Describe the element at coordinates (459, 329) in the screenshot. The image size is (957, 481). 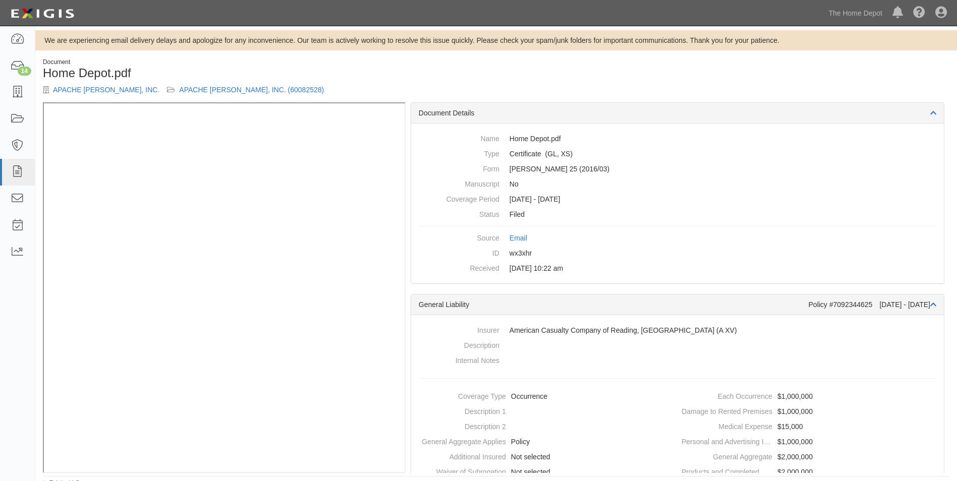
I see `dt: Insurer` at that location.